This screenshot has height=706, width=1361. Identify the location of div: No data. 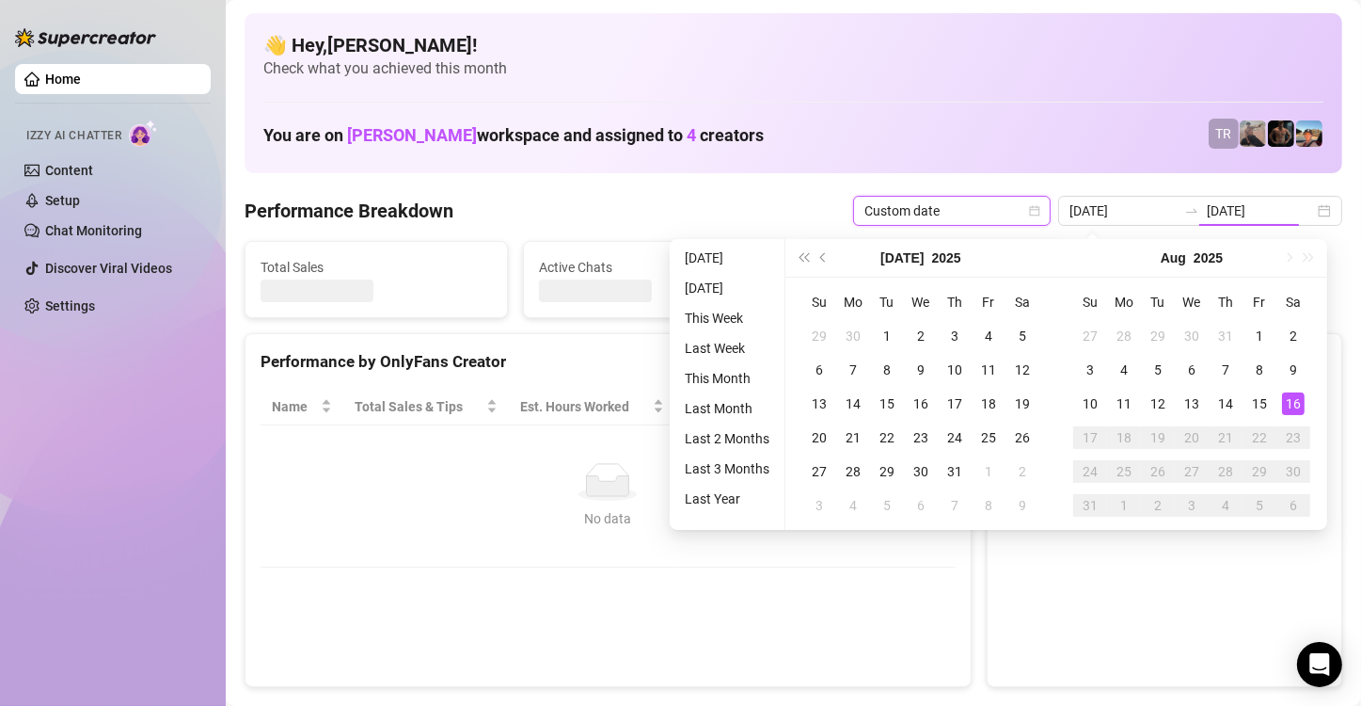
(608, 518).